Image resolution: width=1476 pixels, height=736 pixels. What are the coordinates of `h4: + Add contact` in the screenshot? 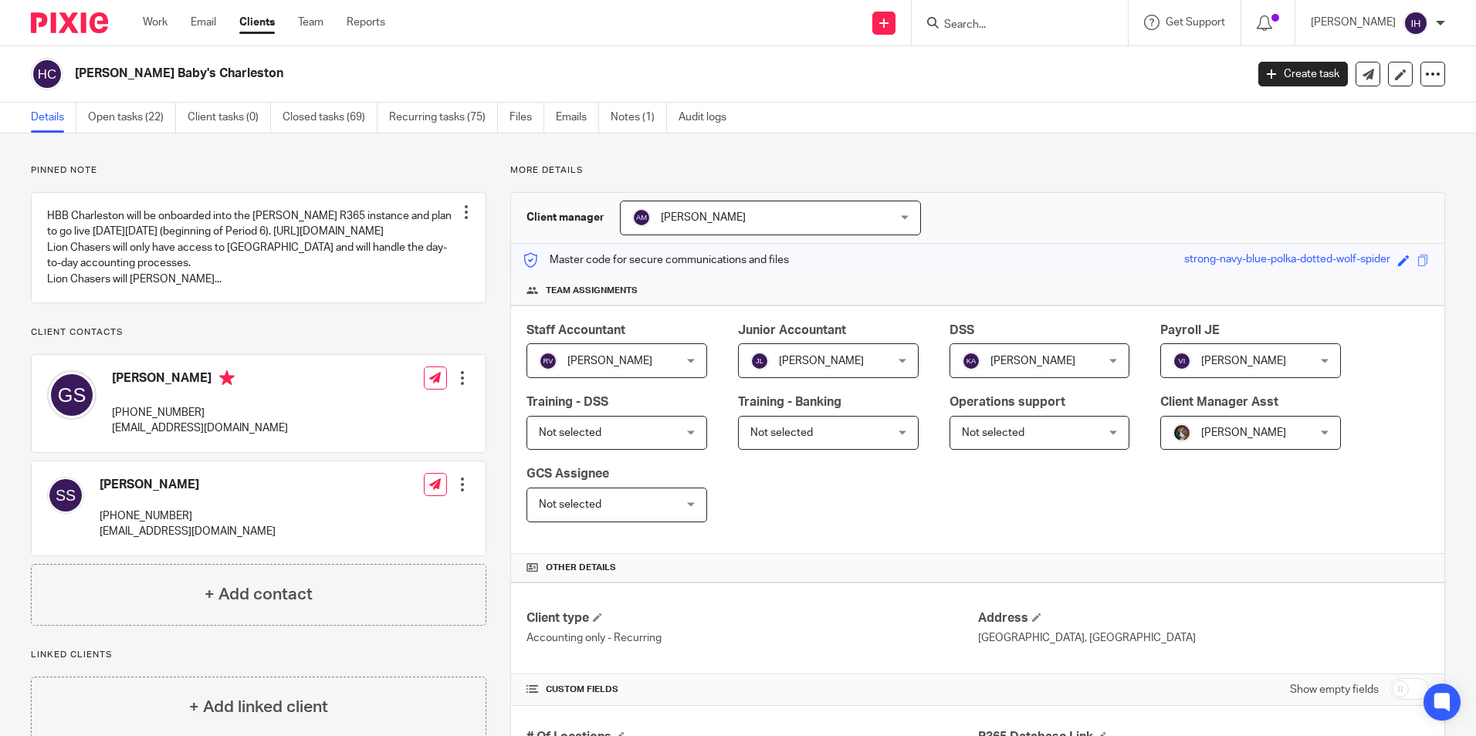 It's located at (259, 594).